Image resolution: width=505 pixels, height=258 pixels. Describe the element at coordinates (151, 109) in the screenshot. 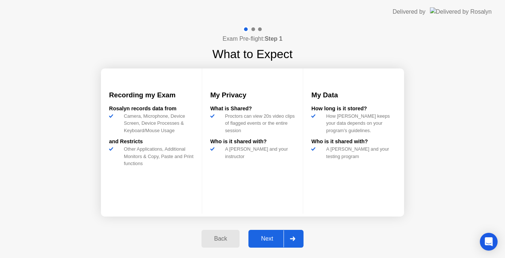

I see `div: Rosalyn records data from` at that location.